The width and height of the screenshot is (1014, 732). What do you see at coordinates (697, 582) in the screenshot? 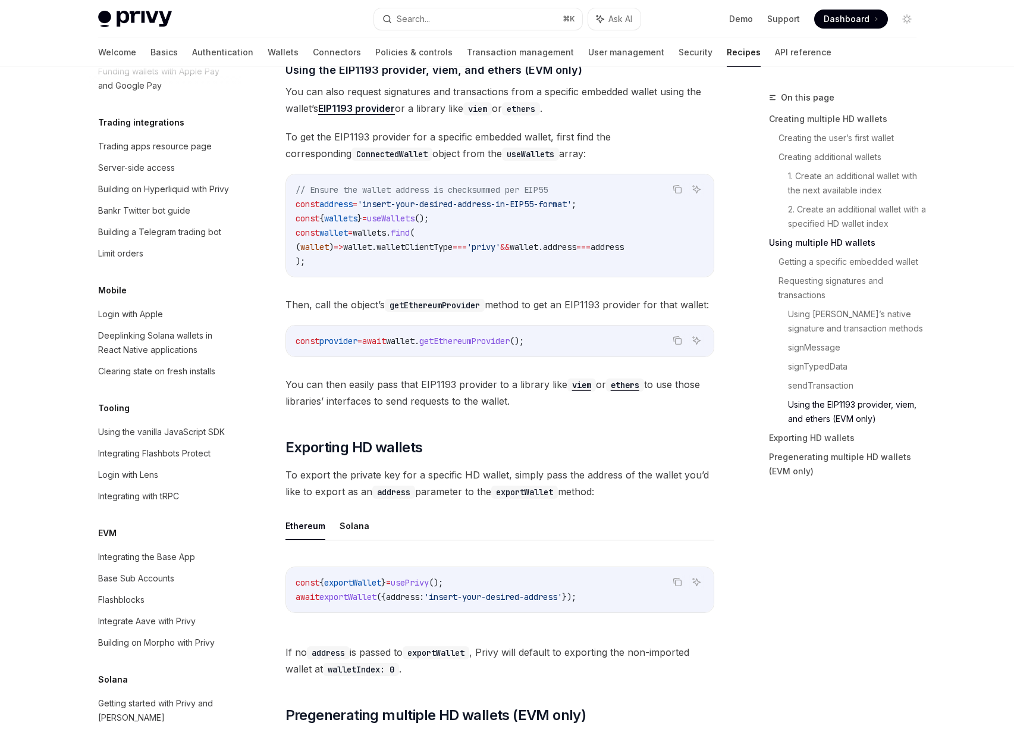
I see `button: Ask AI` at bounding box center [697, 582].